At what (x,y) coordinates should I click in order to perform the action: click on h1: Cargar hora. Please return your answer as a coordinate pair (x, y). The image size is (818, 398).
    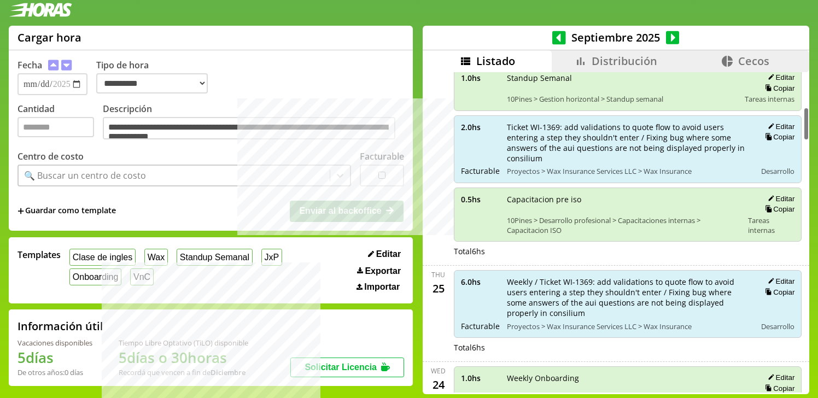
    Looking at the image, I should click on (49, 37).